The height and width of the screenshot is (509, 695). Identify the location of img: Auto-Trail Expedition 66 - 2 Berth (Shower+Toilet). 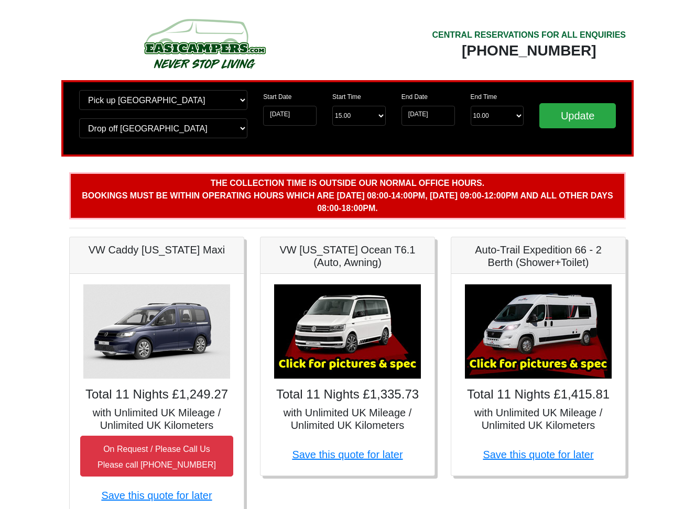
(538, 332).